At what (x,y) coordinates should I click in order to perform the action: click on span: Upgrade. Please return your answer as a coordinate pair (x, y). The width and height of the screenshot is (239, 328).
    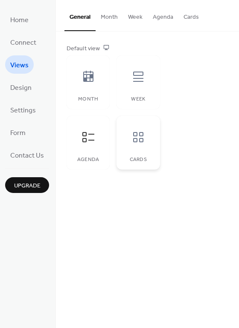
    Looking at the image, I should click on (27, 186).